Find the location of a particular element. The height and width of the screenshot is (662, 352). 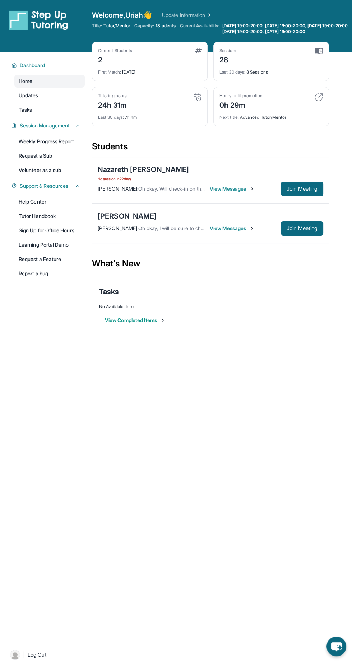

span: Oh okay, I will be sure to check-in there very soon then is located at coordinates (201, 228).